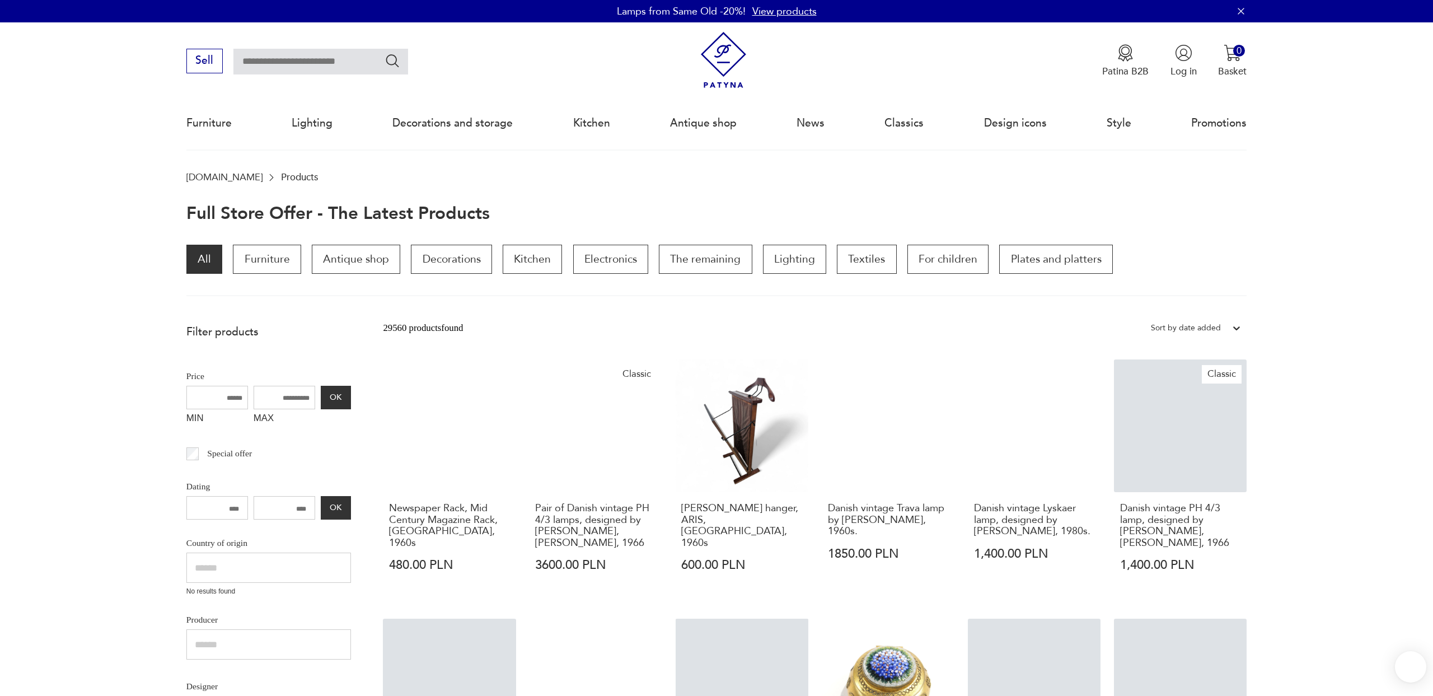 The height and width of the screenshot is (696, 1433). Describe the element at coordinates (204, 62) in the screenshot. I see `a: Sell` at that location.